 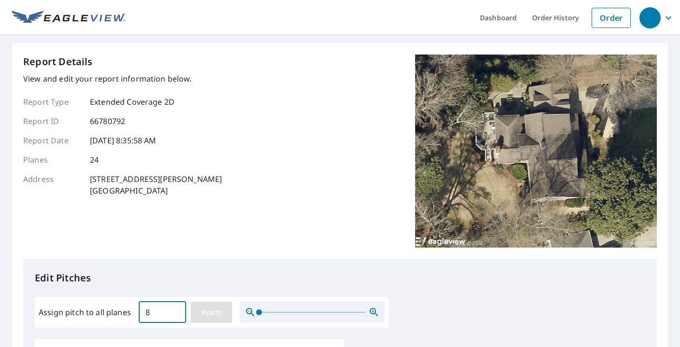 I want to click on span: Apply, so click(x=211, y=312).